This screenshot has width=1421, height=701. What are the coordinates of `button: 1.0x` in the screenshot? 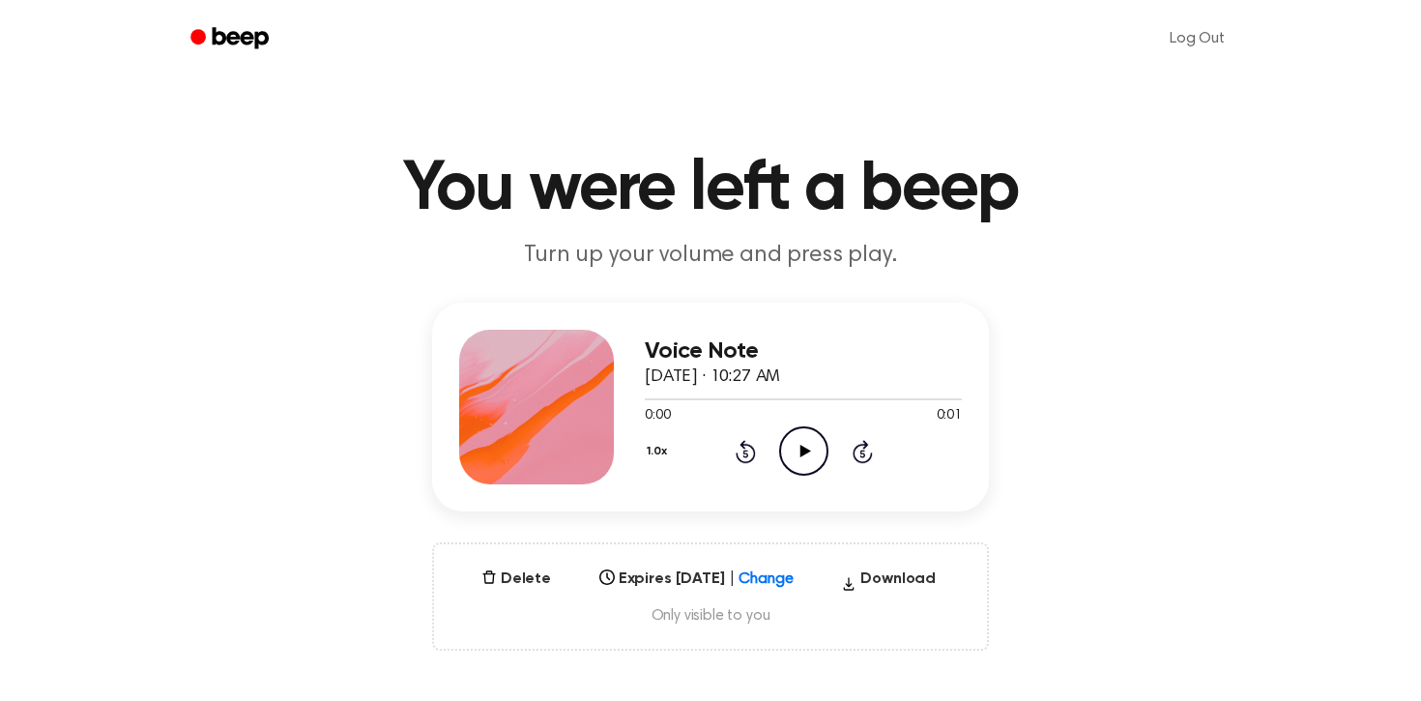 It's located at (659, 451).